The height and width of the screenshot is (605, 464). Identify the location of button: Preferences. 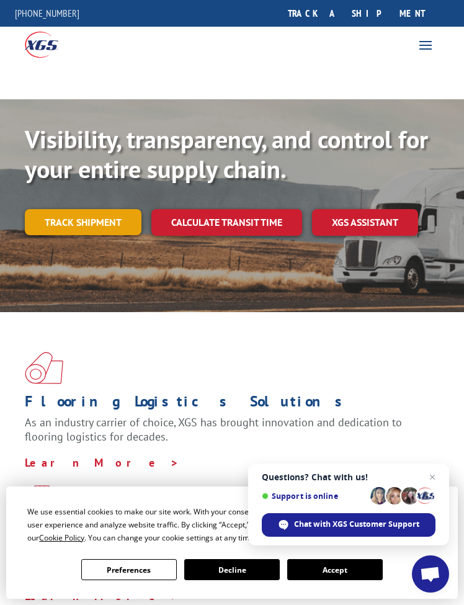
(129, 569).